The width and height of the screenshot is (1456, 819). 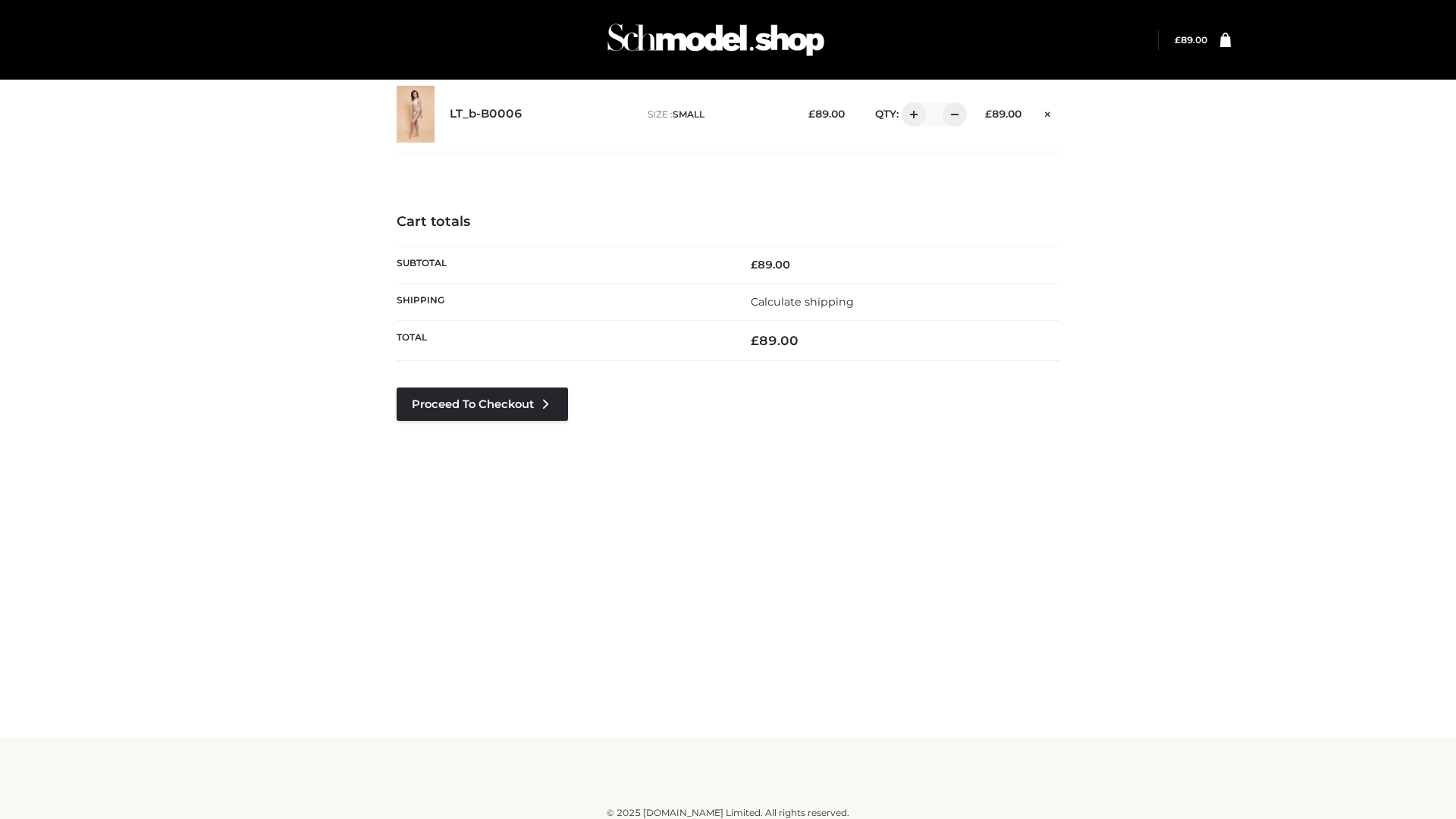 I want to click on a: Schmodel Admin 964, so click(x=716, y=39).